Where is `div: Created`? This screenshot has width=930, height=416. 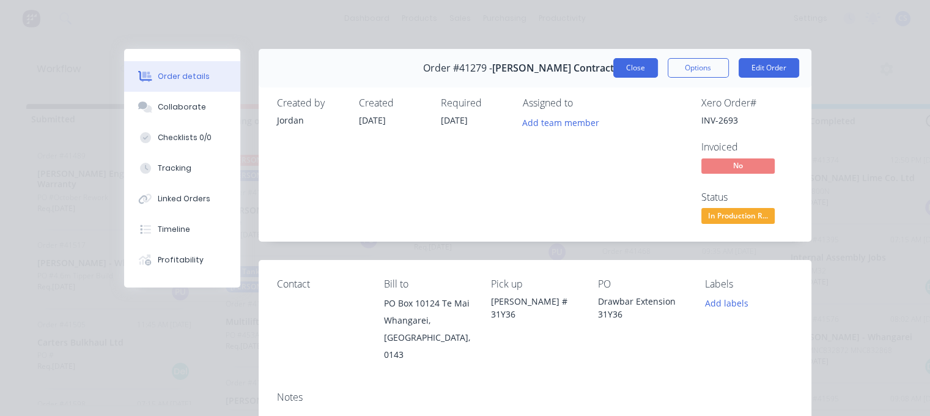 div: Created is located at coordinates (393, 103).